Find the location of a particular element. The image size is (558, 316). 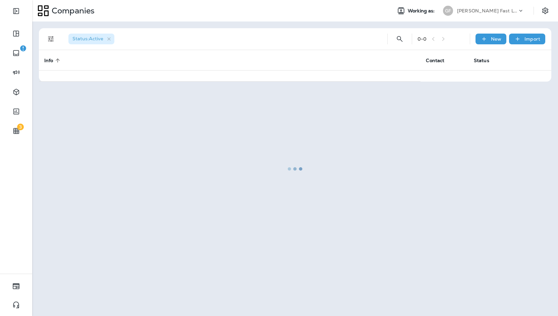

button: Expand Sidebar is located at coordinates (16, 11).